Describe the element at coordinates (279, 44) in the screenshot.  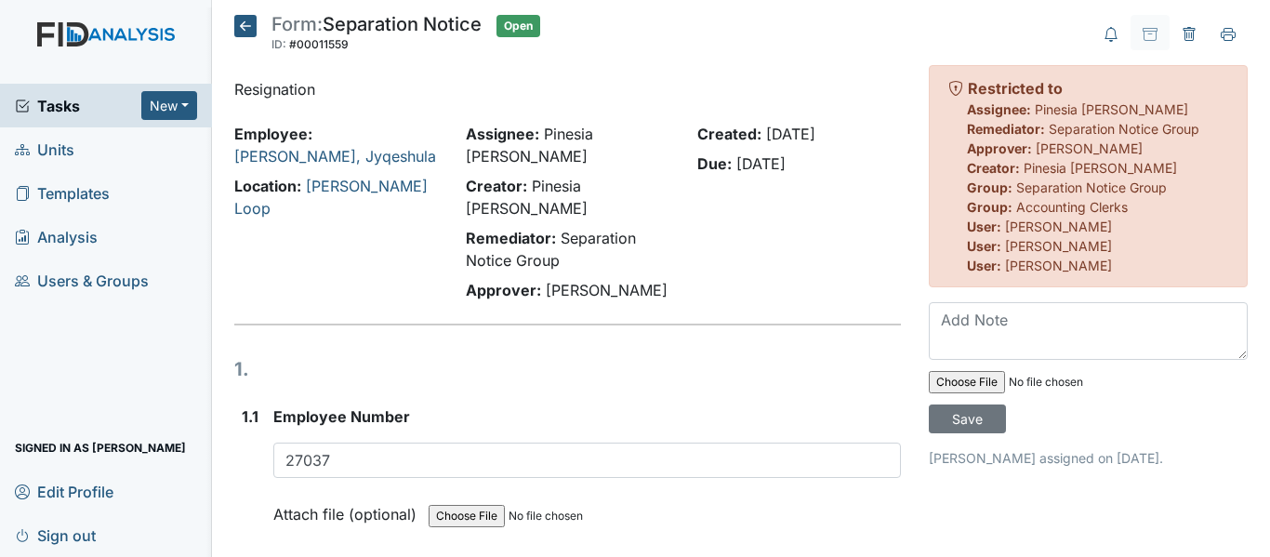
I see `span: ID:` at that location.